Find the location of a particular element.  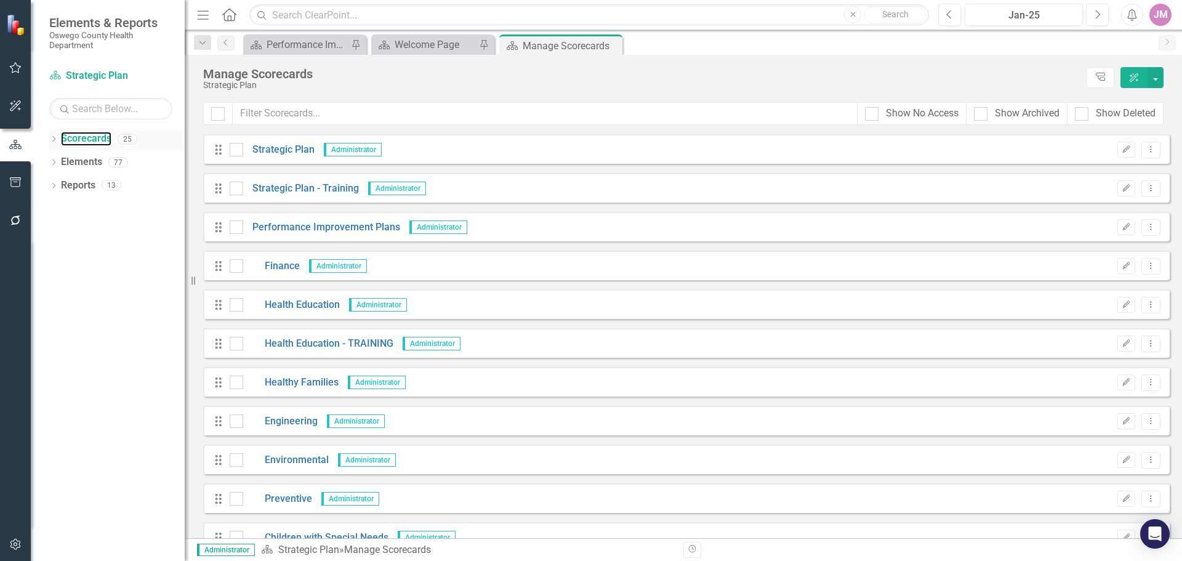

div: 13 is located at coordinates (111, 185).